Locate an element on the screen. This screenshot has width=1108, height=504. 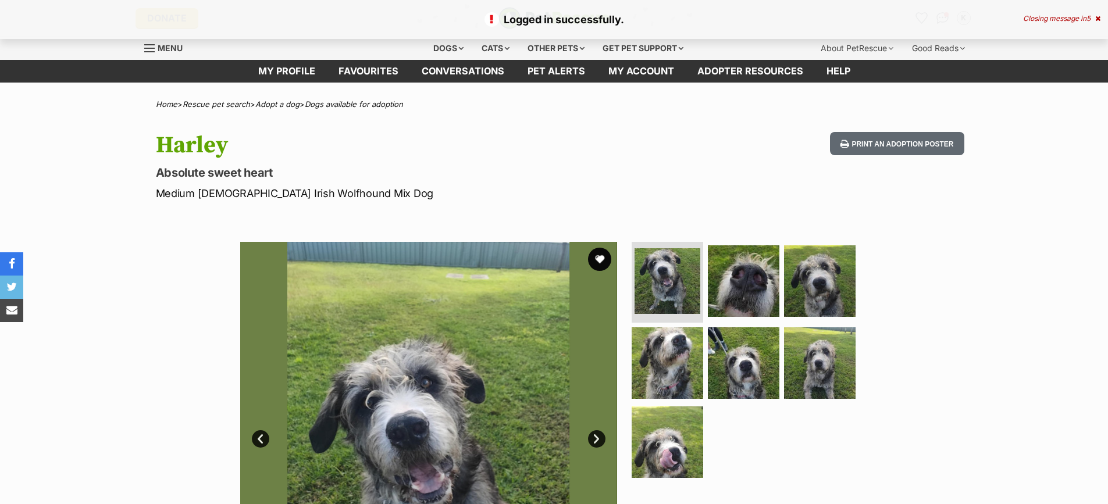
a: Home is located at coordinates (166, 104).